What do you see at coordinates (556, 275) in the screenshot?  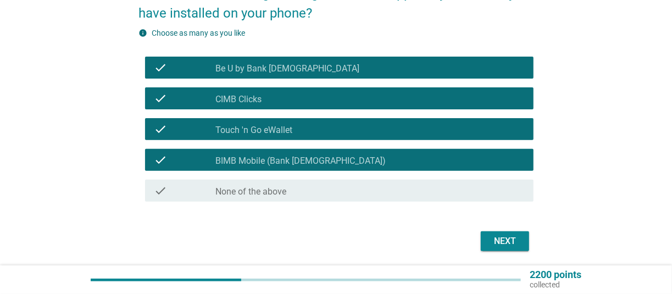 I see `p: 2200 points` at bounding box center [556, 275].